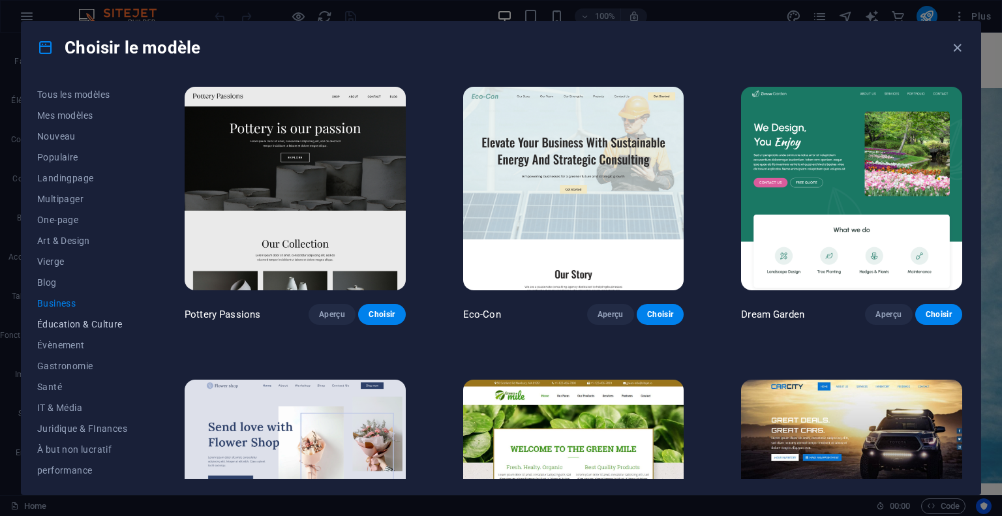  I want to click on button: performance, so click(82, 470).